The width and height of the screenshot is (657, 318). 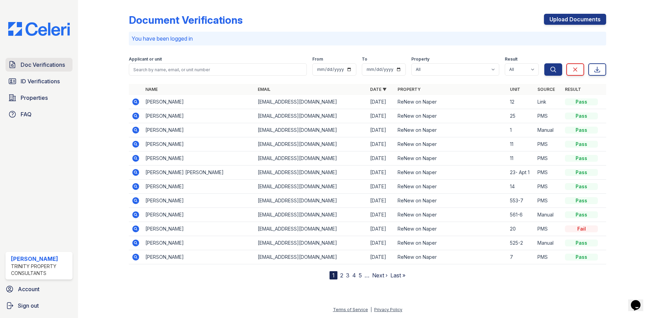 What do you see at coordinates (186, 20) in the screenshot?
I see `div: Document Verifications` at bounding box center [186, 20].